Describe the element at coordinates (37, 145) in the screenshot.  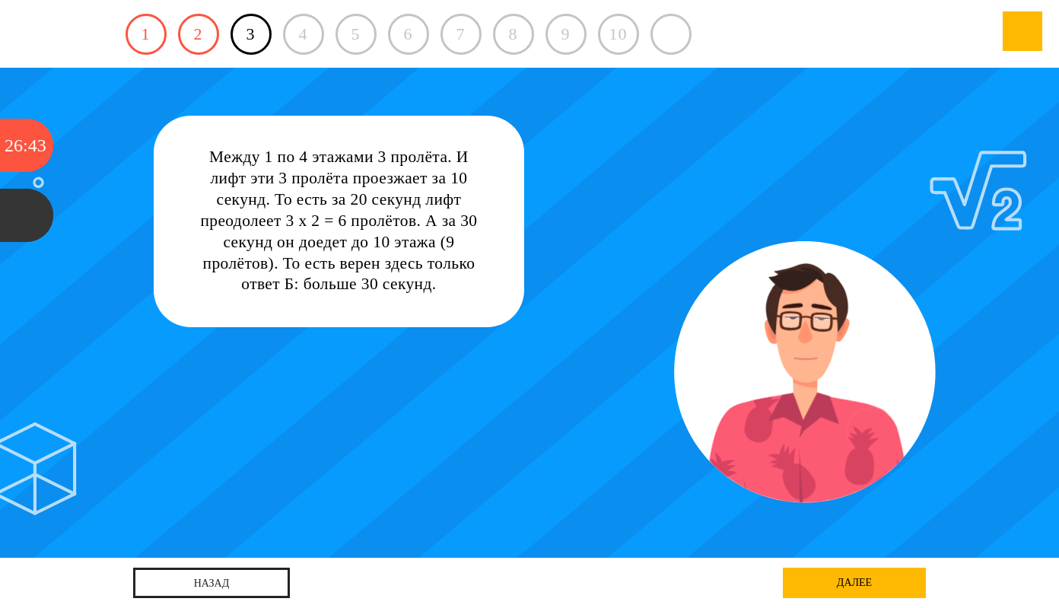
I see `div: 43` at that location.